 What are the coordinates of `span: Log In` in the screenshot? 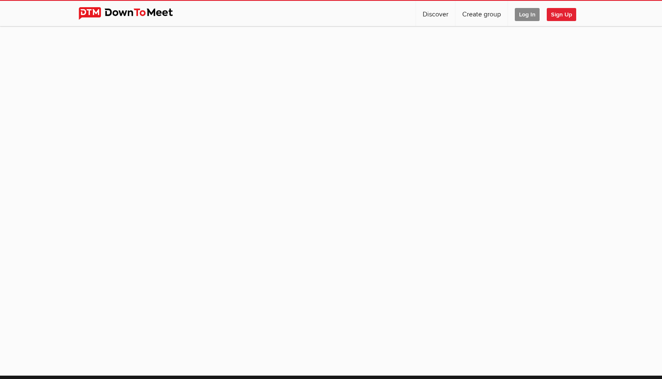 It's located at (527, 14).